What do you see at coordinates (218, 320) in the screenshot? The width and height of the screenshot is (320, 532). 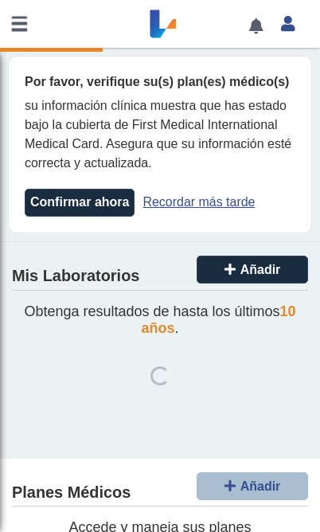 I see `span: 10 años` at bounding box center [218, 320].